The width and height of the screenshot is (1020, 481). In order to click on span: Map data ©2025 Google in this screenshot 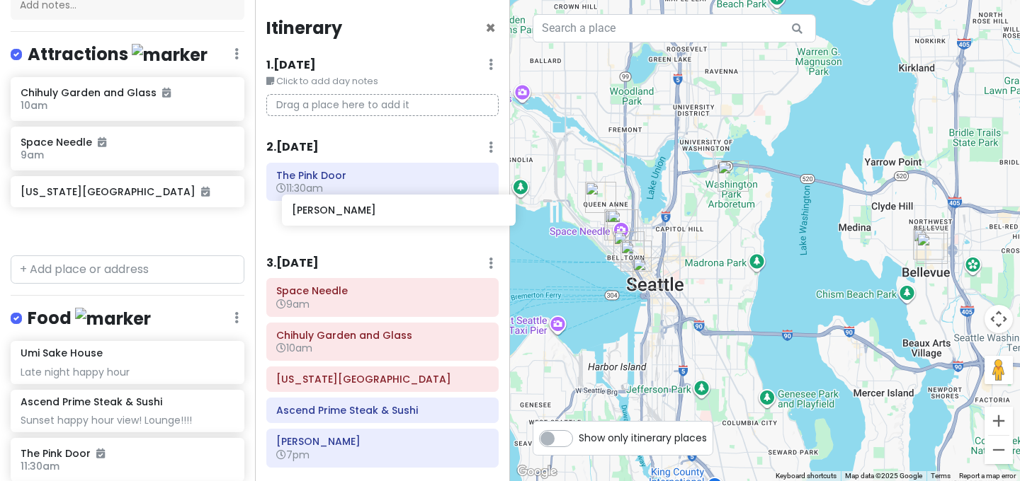, I will do `click(883, 476)`.